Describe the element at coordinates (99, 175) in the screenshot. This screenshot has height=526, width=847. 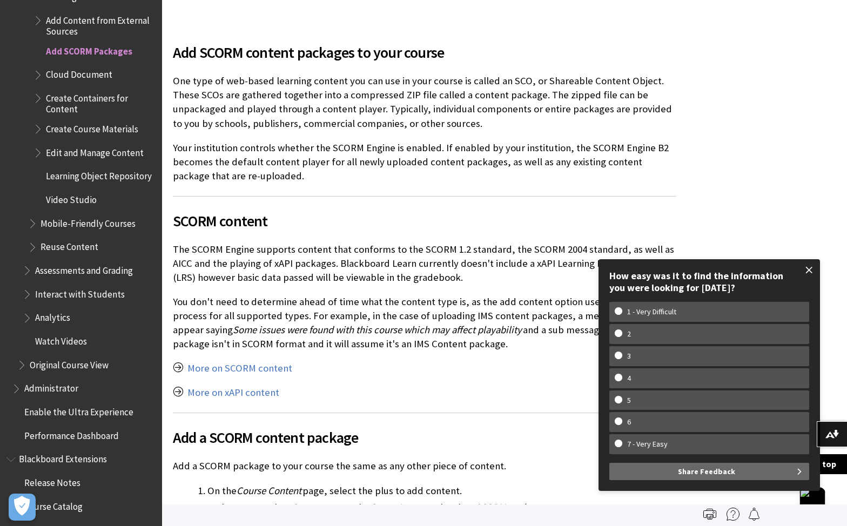
I see `span: Learning Object Repository` at that location.